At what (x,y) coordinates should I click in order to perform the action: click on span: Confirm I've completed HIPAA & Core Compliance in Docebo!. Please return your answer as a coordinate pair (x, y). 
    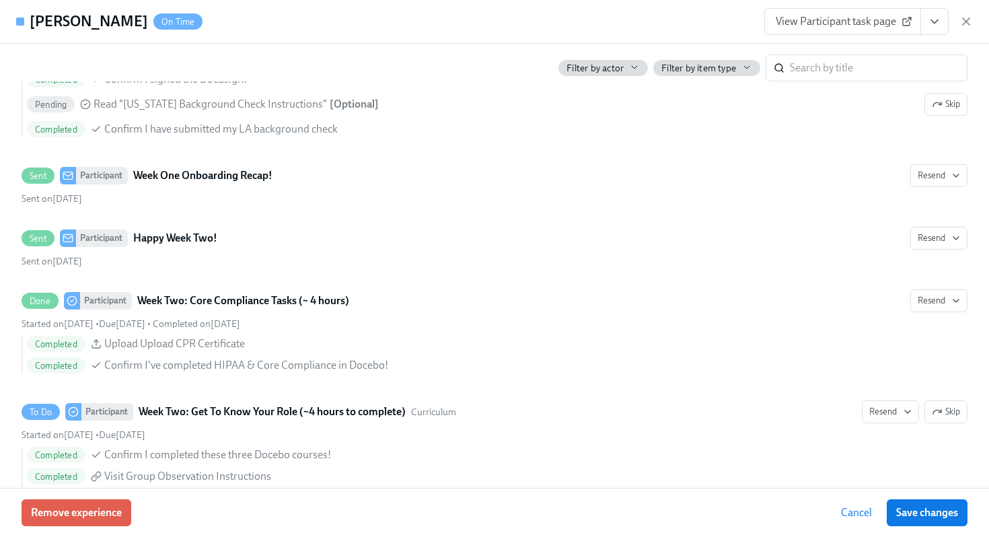
    Looking at the image, I should click on (246, 365).